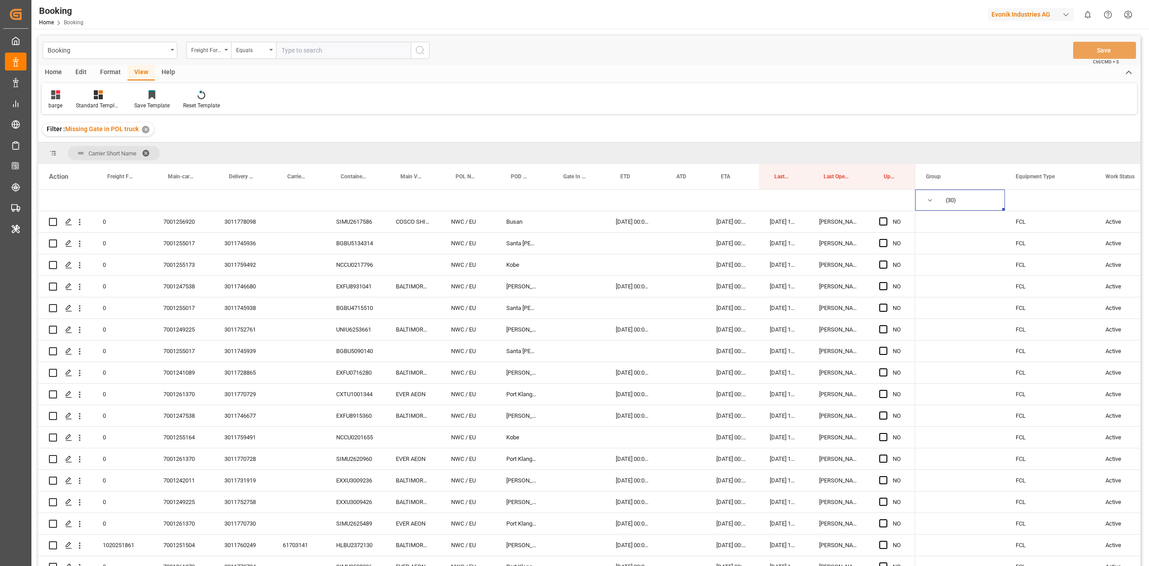 Image resolution: width=1149 pixels, height=566 pixels. What do you see at coordinates (120, 176) in the screenshot?
I see `span: Freight Forwarder's Reference No.` at bounding box center [120, 176].